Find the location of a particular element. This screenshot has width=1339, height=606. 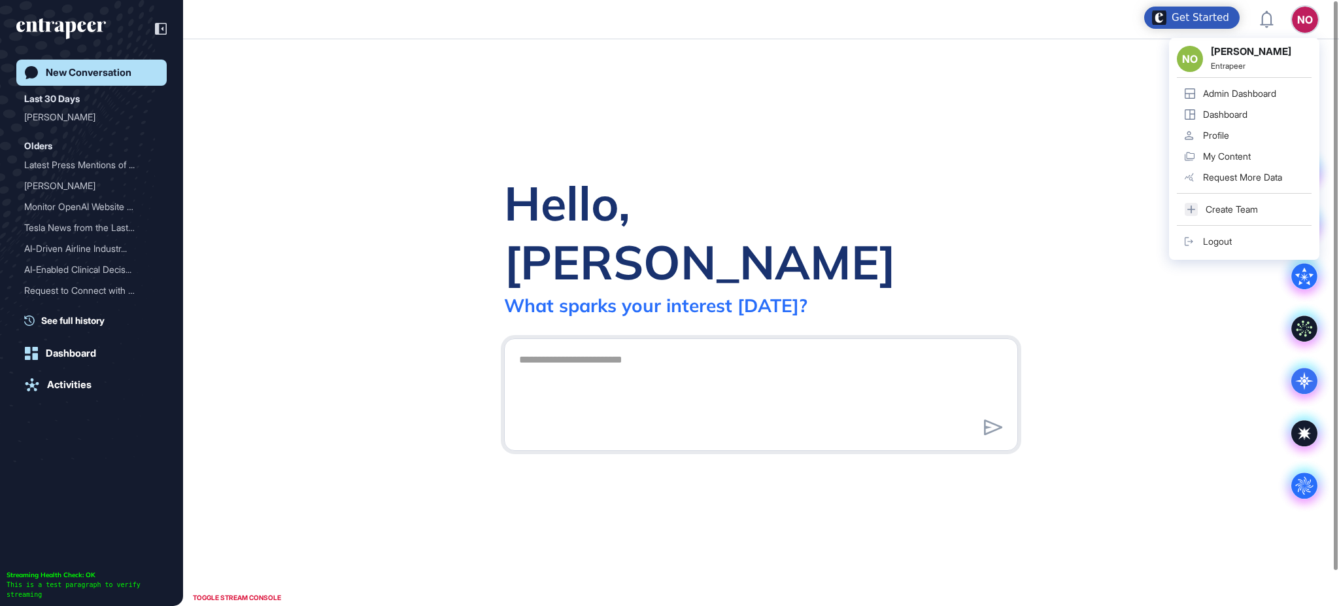

div: Latest Press Mentions of OpenAI is located at coordinates (92, 165).